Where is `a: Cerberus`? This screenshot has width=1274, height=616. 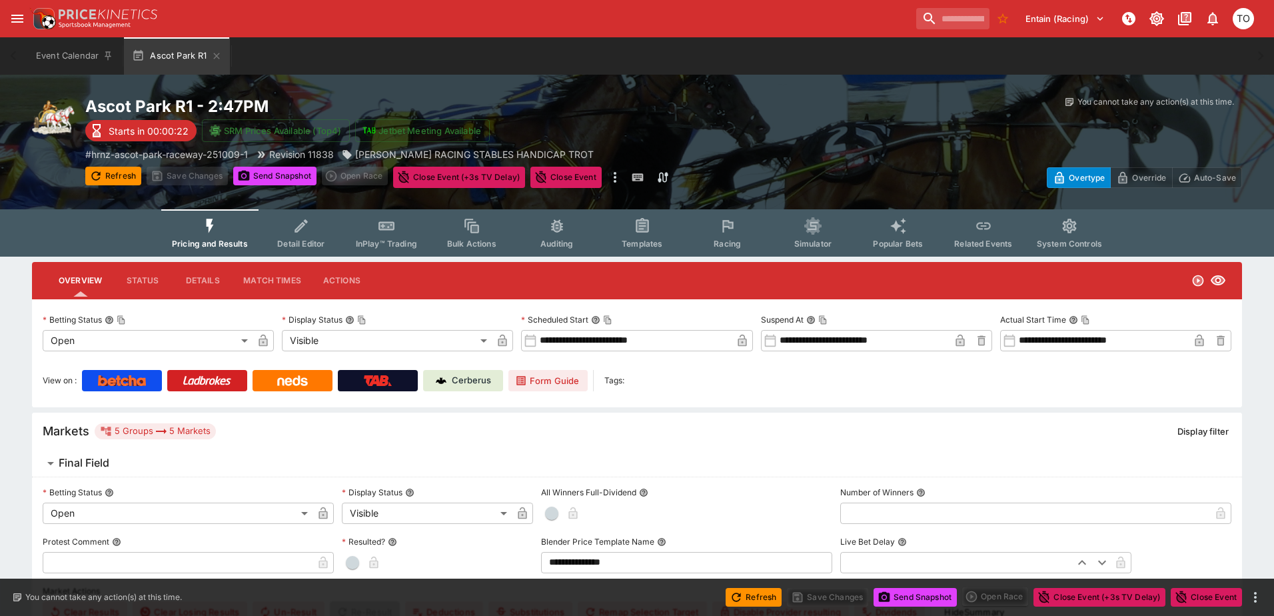
a: Cerberus is located at coordinates (463, 380).